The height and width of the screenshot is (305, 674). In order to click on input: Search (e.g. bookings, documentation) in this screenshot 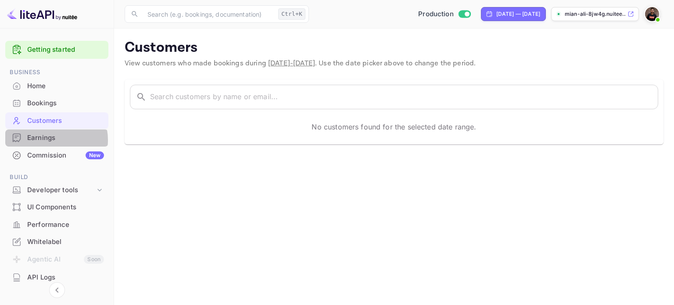, I will do `click(209, 14)`.